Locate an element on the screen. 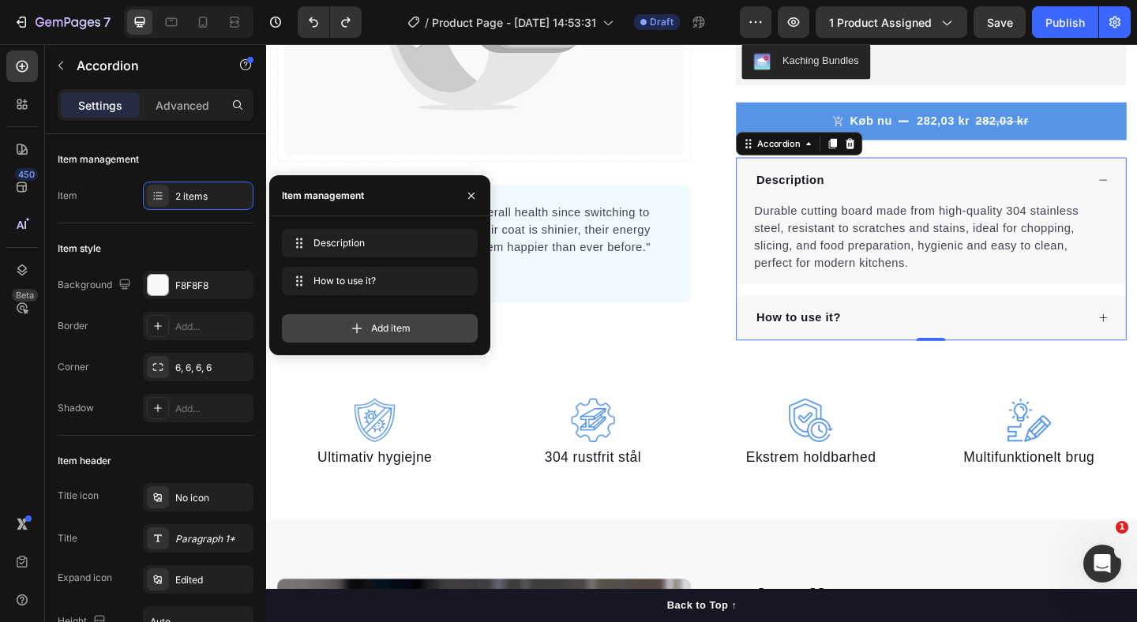 This screenshot has width=1137, height=622. div: Item style is located at coordinates (79, 249).